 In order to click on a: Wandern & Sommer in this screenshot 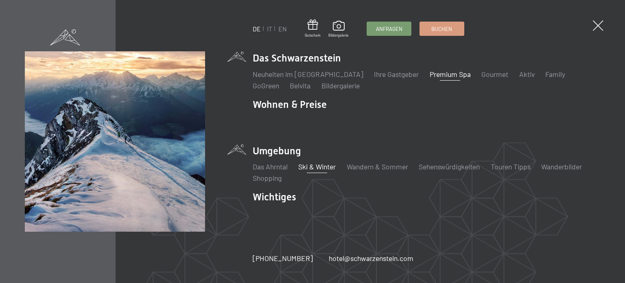, I will do `click(377, 166)`.